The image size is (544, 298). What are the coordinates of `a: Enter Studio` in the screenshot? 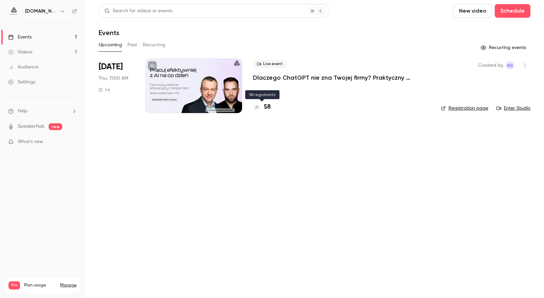 It's located at (514, 108).